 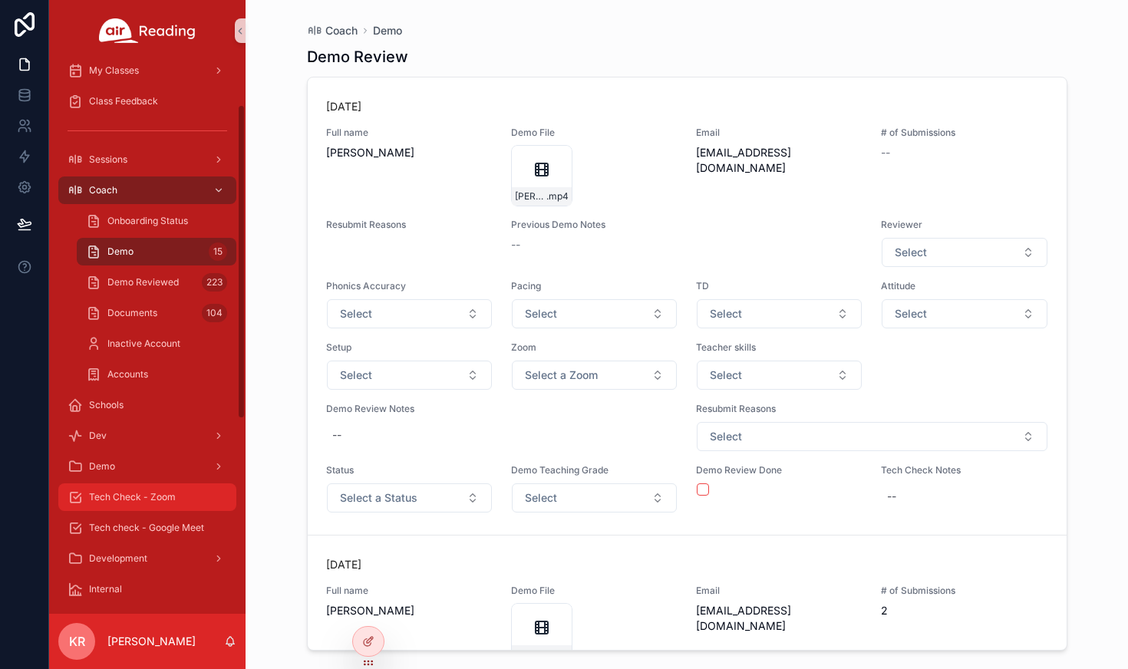 I want to click on span: TD, so click(x=779, y=286).